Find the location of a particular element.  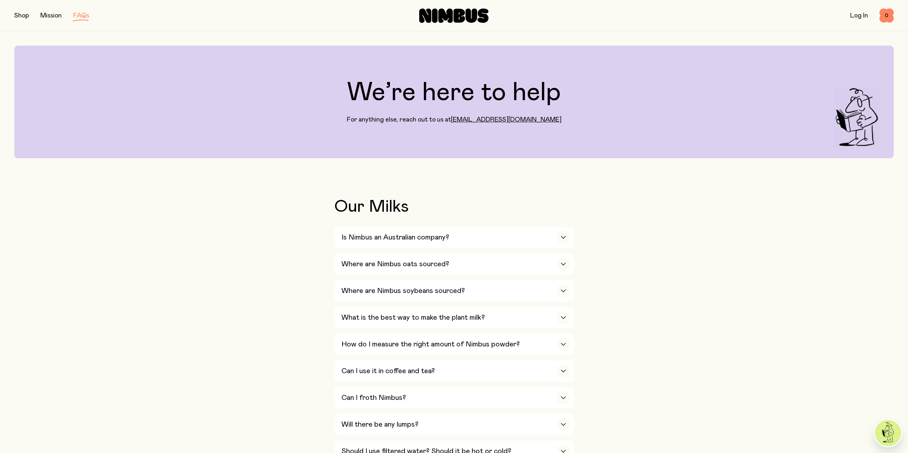

h2: Our Milks is located at coordinates (454, 207).